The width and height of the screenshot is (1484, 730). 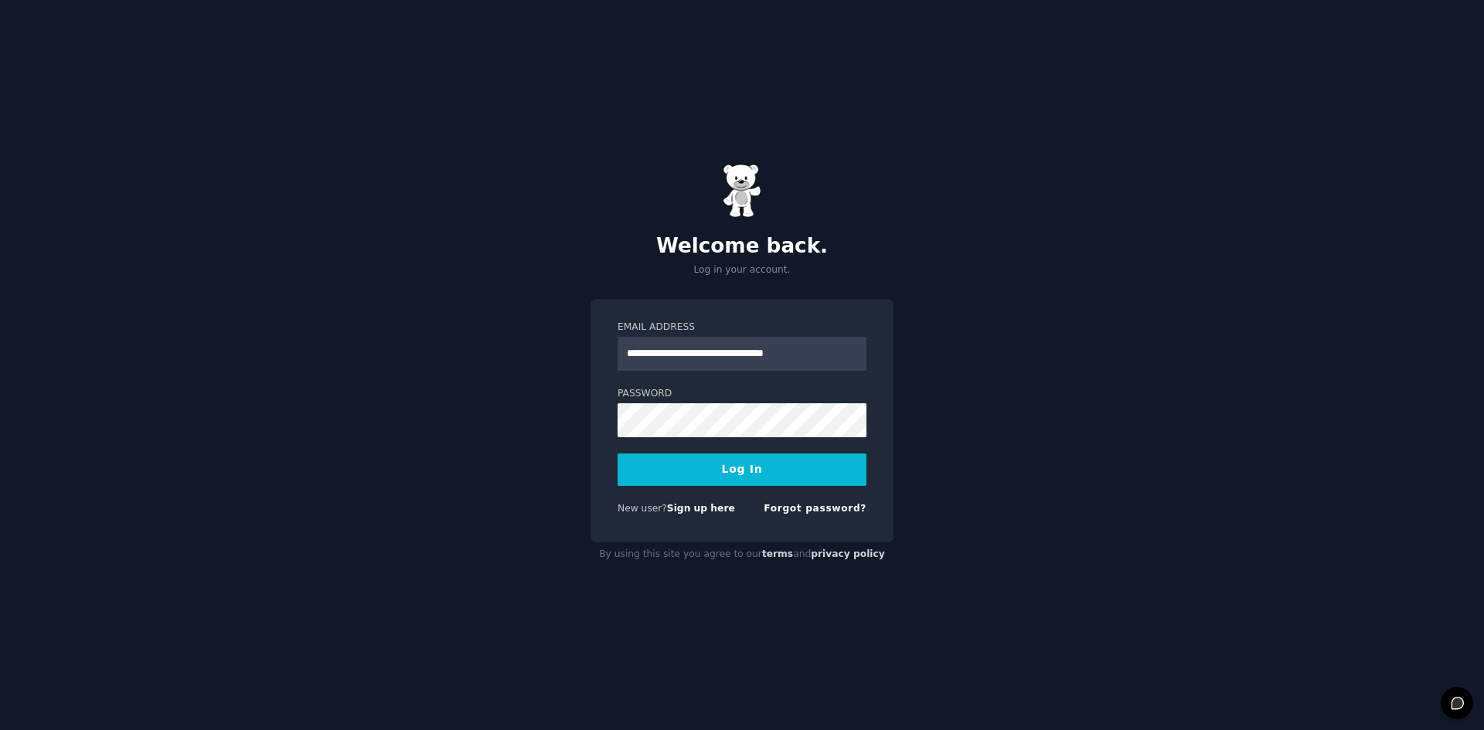 What do you see at coordinates (742, 470) in the screenshot?
I see `button: Log In` at bounding box center [742, 470].